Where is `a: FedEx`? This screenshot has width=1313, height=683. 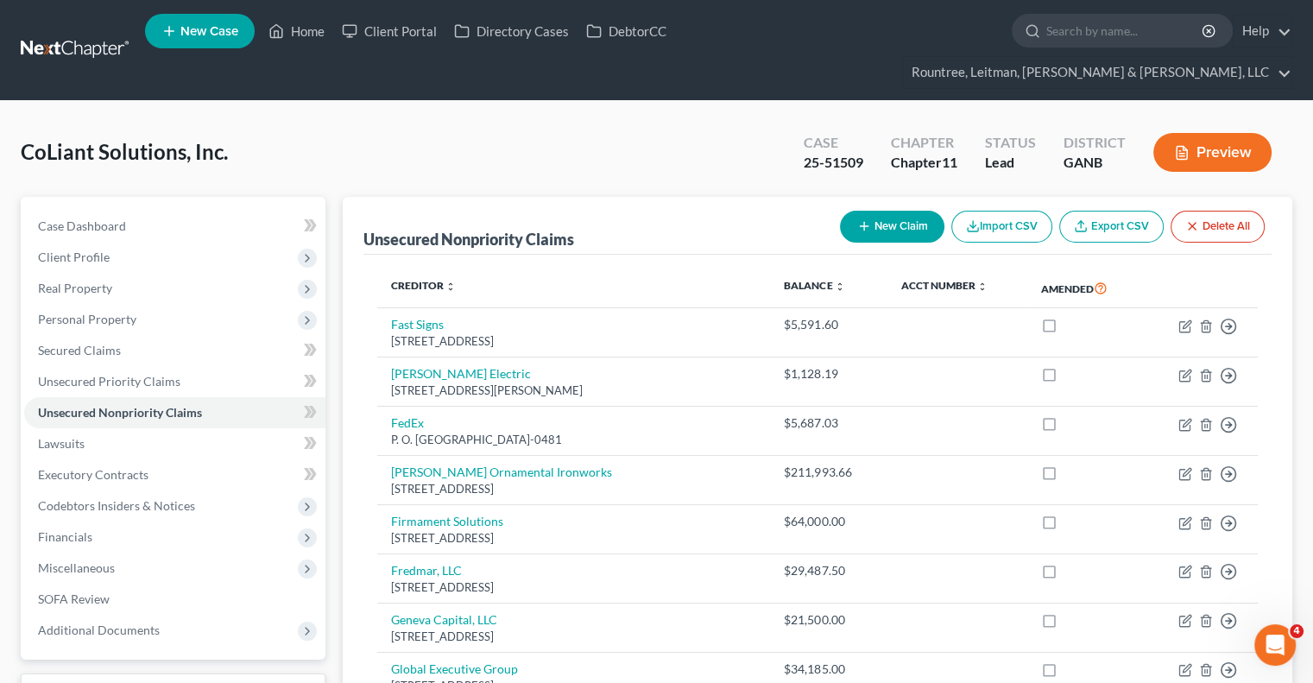
a: FedEx is located at coordinates (407, 422).